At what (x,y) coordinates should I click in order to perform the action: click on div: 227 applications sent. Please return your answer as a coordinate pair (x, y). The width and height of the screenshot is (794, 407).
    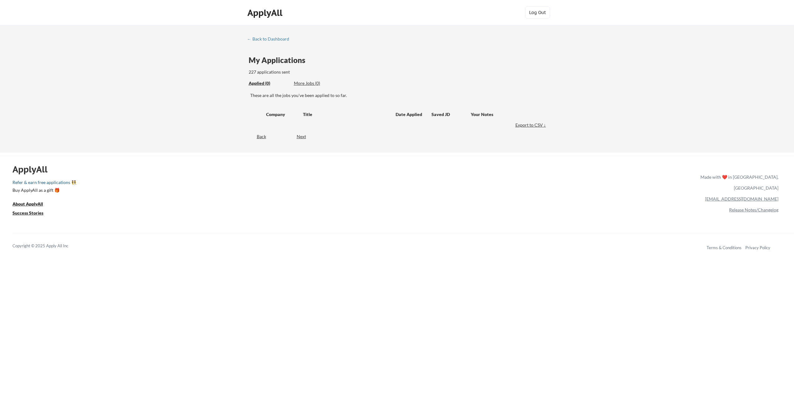
    Looking at the image, I should click on (309, 72).